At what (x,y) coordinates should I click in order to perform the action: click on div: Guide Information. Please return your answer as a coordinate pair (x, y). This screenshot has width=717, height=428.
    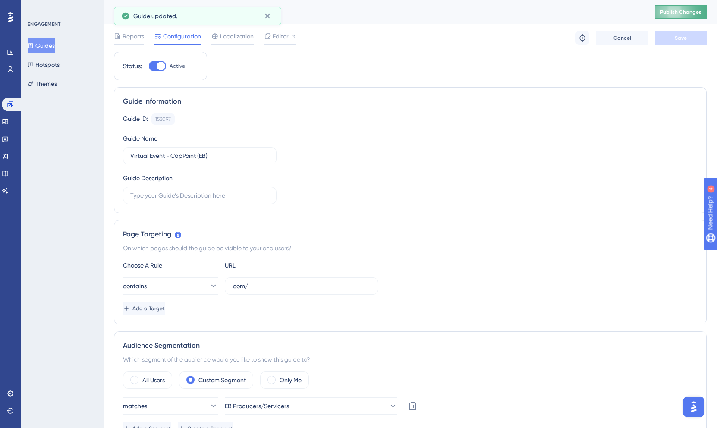
    Looking at the image, I should click on (411, 101).